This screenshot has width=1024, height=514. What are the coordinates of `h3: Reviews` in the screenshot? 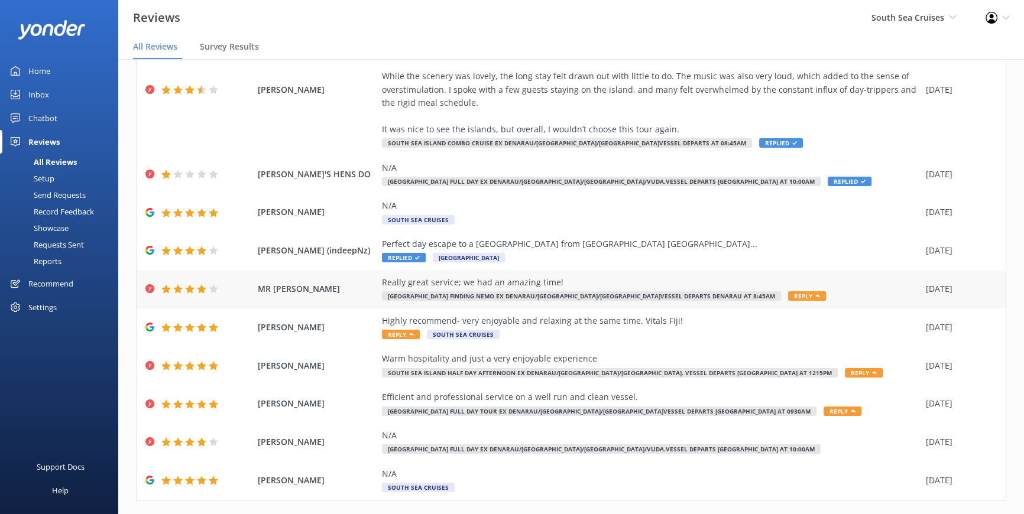 It's located at (157, 18).